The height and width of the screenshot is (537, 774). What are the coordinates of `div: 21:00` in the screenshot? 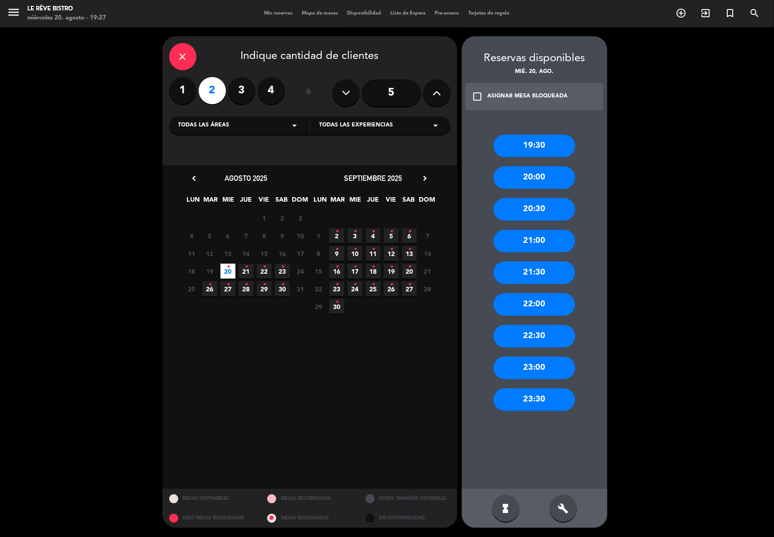 It's located at (534, 241).